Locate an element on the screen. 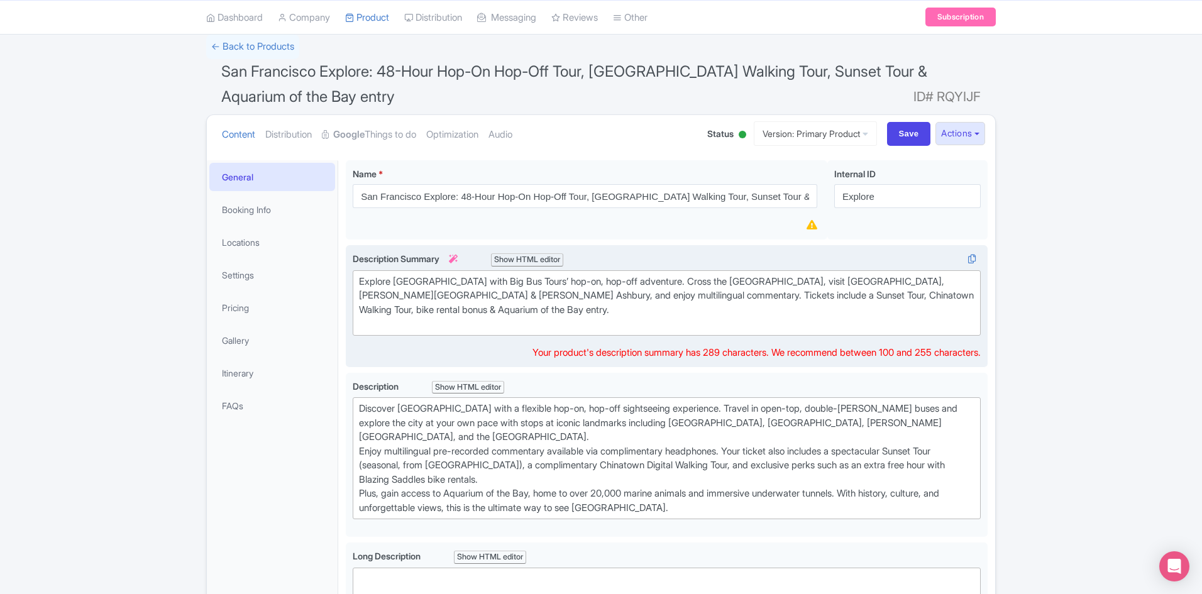 The height and width of the screenshot is (594, 1202). a: FAQs is located at coordinates (272, 406).